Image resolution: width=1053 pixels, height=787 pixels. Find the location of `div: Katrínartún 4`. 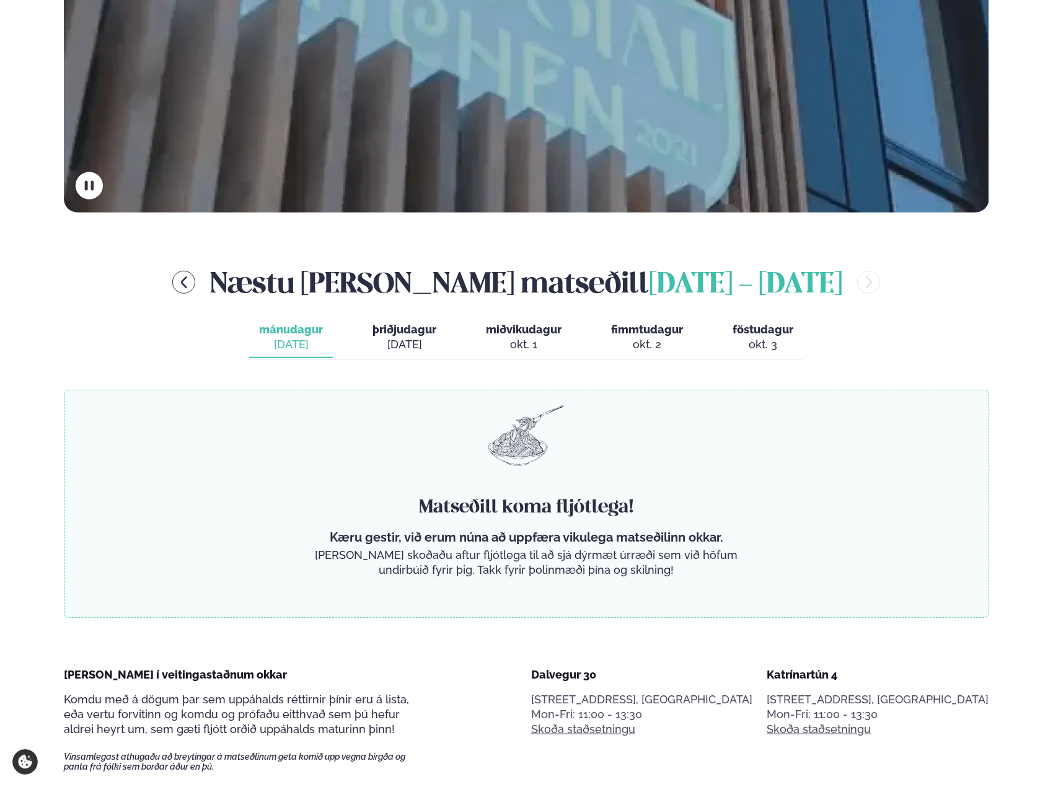

div: Katrínartún 4 is located at coordinates (878, 675).